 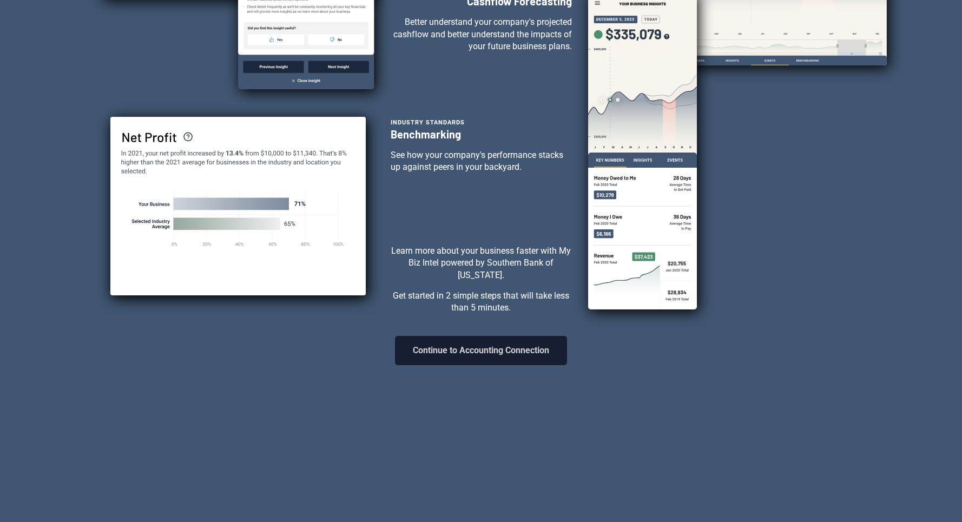 I want to click on button: Continue to Accounting Connection, so click(x=481, y=351).